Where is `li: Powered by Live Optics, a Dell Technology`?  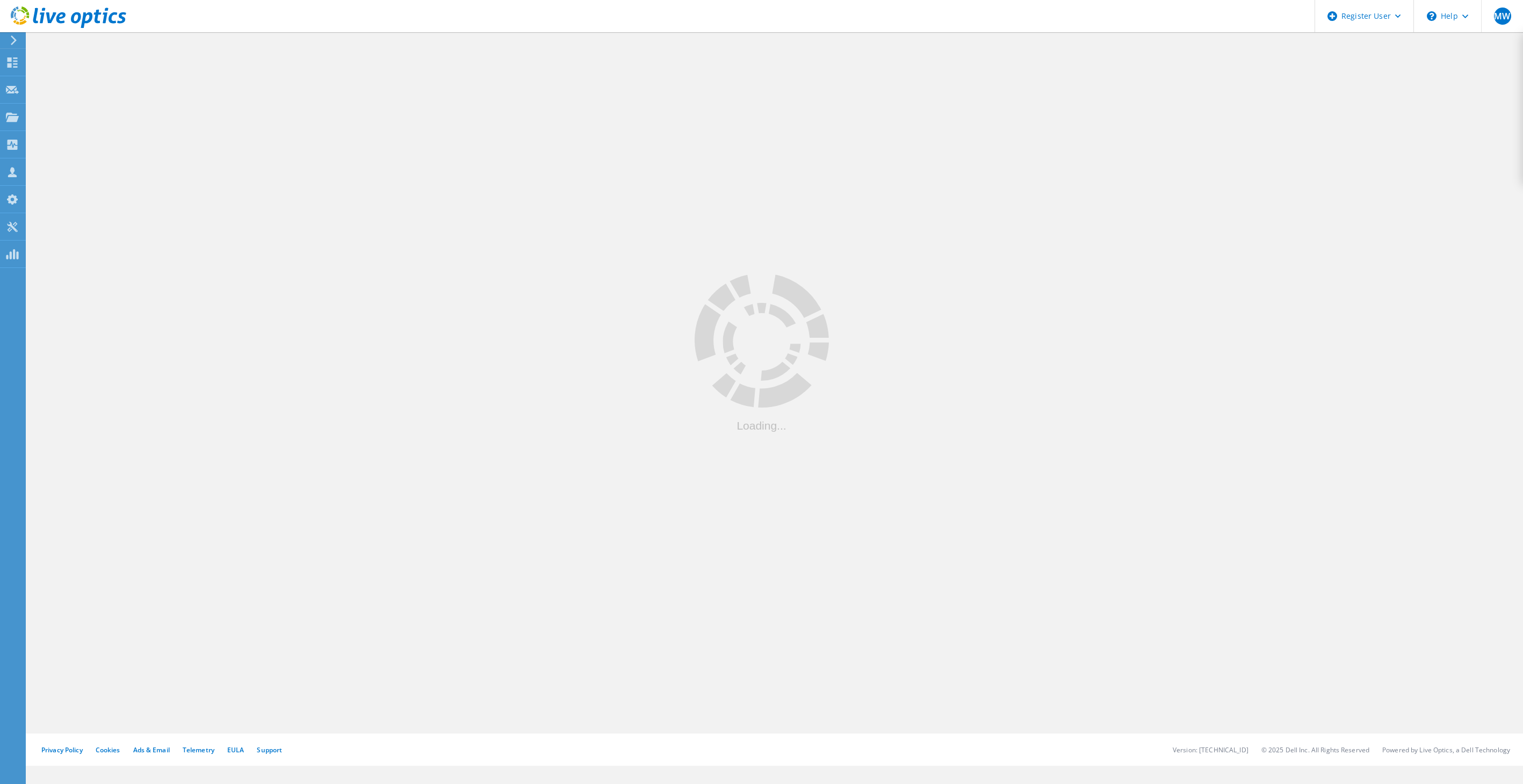 li: Powered by Live Optics, a Dell Technology is located at coordinates (1445, 749).